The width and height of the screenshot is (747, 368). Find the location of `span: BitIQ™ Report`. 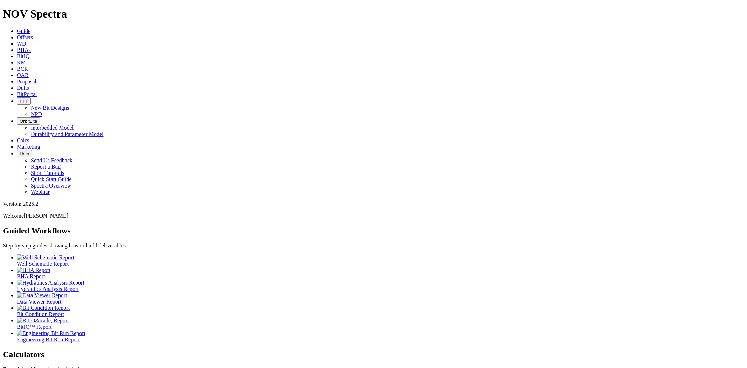

span: BitIQ™ Report is located at coordinates (34, 327).